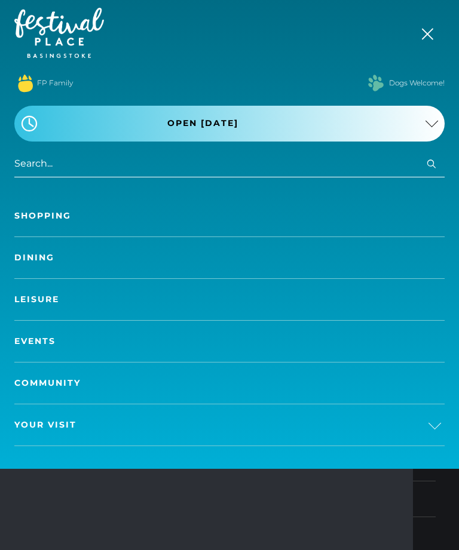 The height and width of the screenshot is (550, 459). Describe the element at coordinates (59, 33) in the screenshot. I see `img: Festival Place Logo` at that location.